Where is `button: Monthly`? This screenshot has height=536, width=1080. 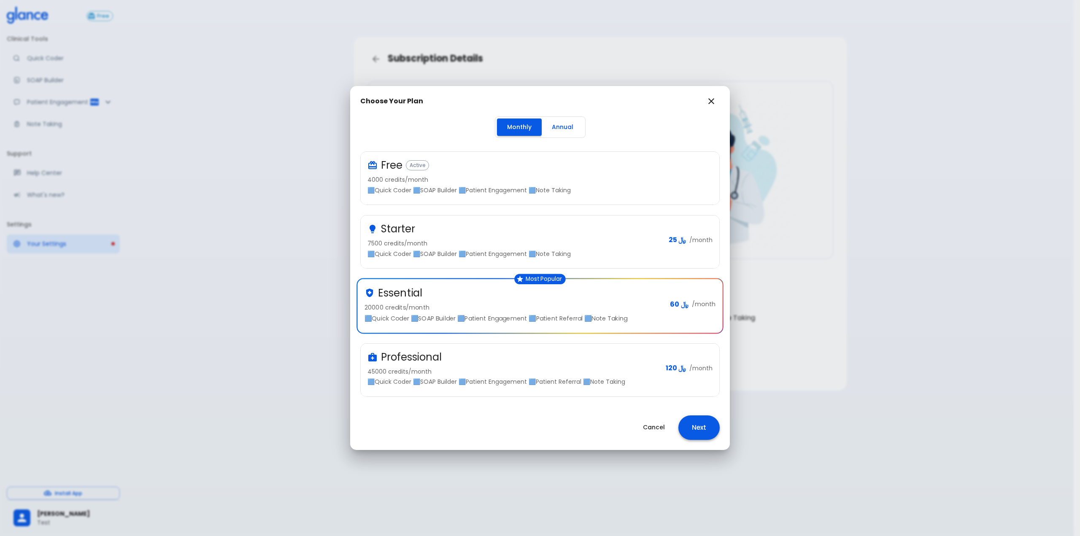 button: Monthly is located at coordinates (520, 127).